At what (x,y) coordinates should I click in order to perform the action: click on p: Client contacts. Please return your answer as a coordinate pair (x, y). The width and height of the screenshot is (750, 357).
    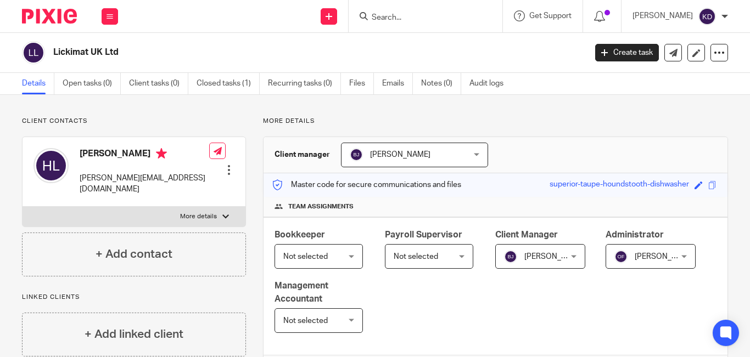
    Looking at the image, I should click on (134, 121).